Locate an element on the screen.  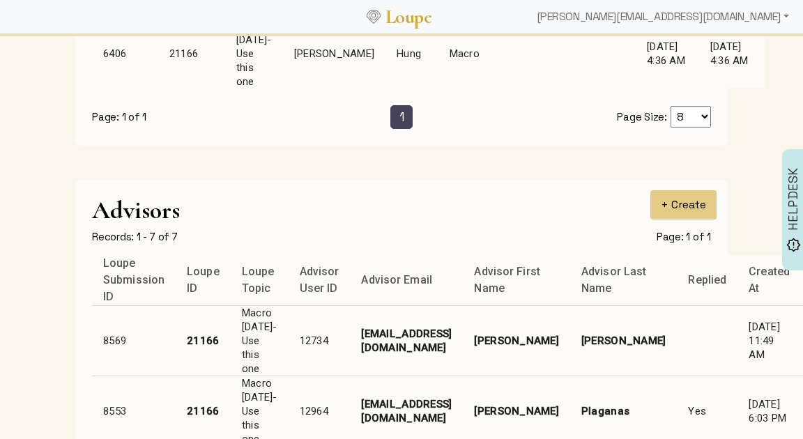
th: Created At is located at coordinates (769, 280).